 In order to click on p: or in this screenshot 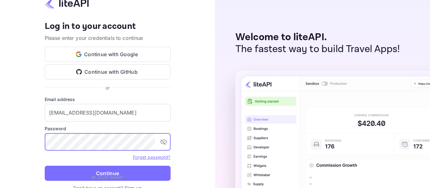, I will do `click(107, 88)`.